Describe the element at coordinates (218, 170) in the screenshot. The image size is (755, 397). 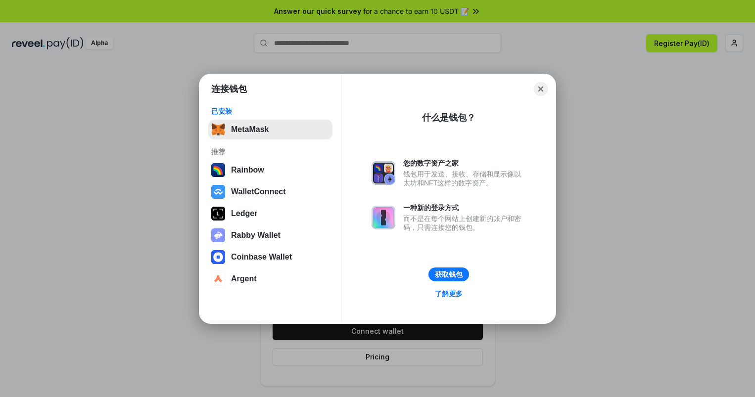
I see `img: svg+xml,%3Csvg%20width%3D%22120%22%20height%3D%22120%22%20viewBox%3D%220%200%20120%20120%22%20fil...` at that location.